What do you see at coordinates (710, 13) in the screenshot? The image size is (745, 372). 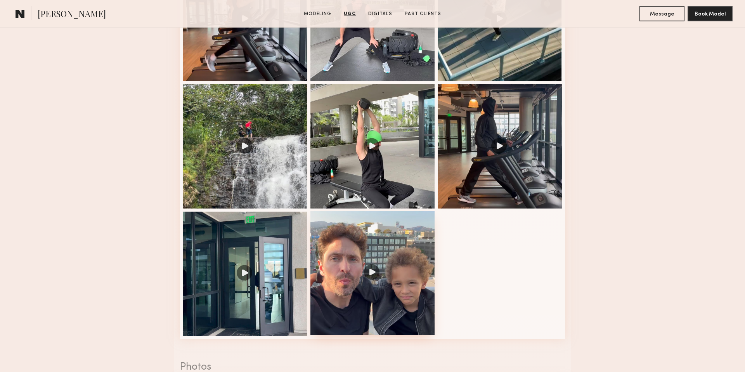 I see `a: Book Model` at bounding box center [710, 13].